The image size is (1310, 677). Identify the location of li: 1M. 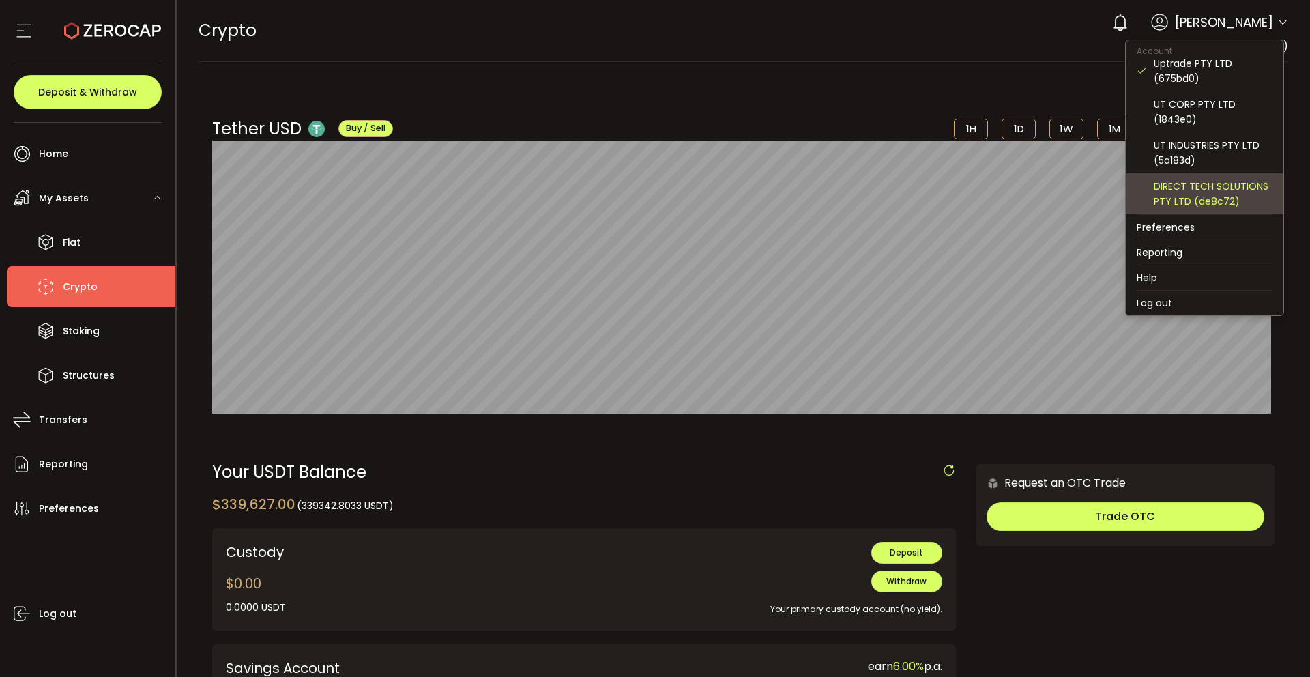
(1115, 129).